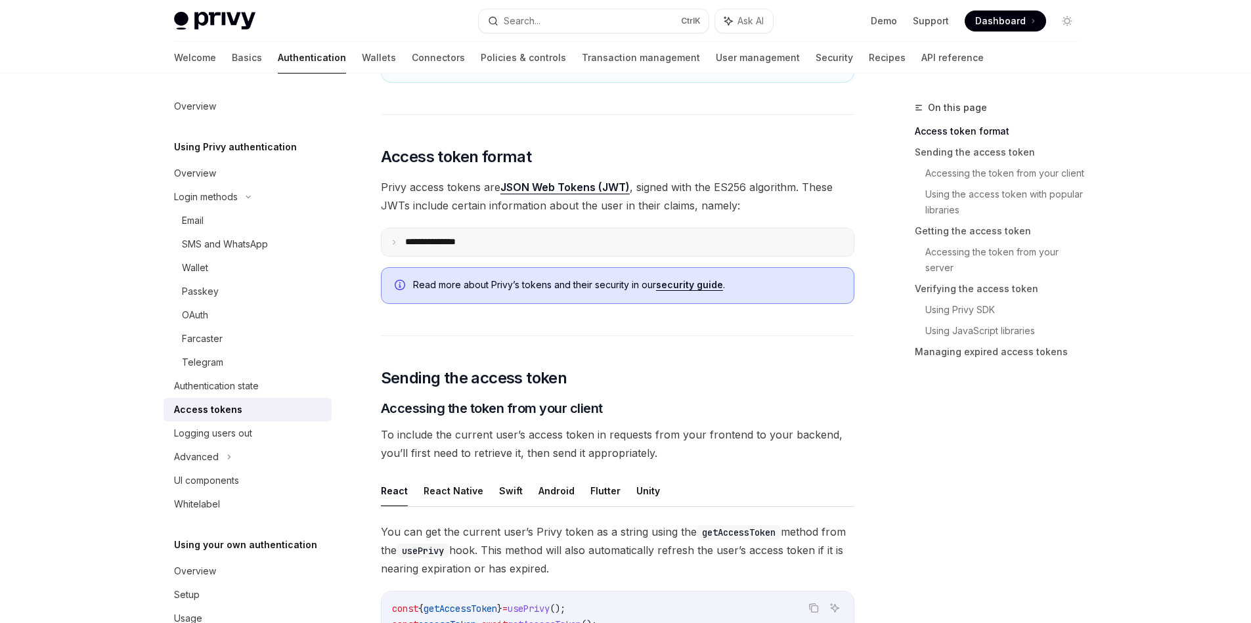 The image size is (1251, 623). I want to click on a: Transaction management, so click(641, 58).